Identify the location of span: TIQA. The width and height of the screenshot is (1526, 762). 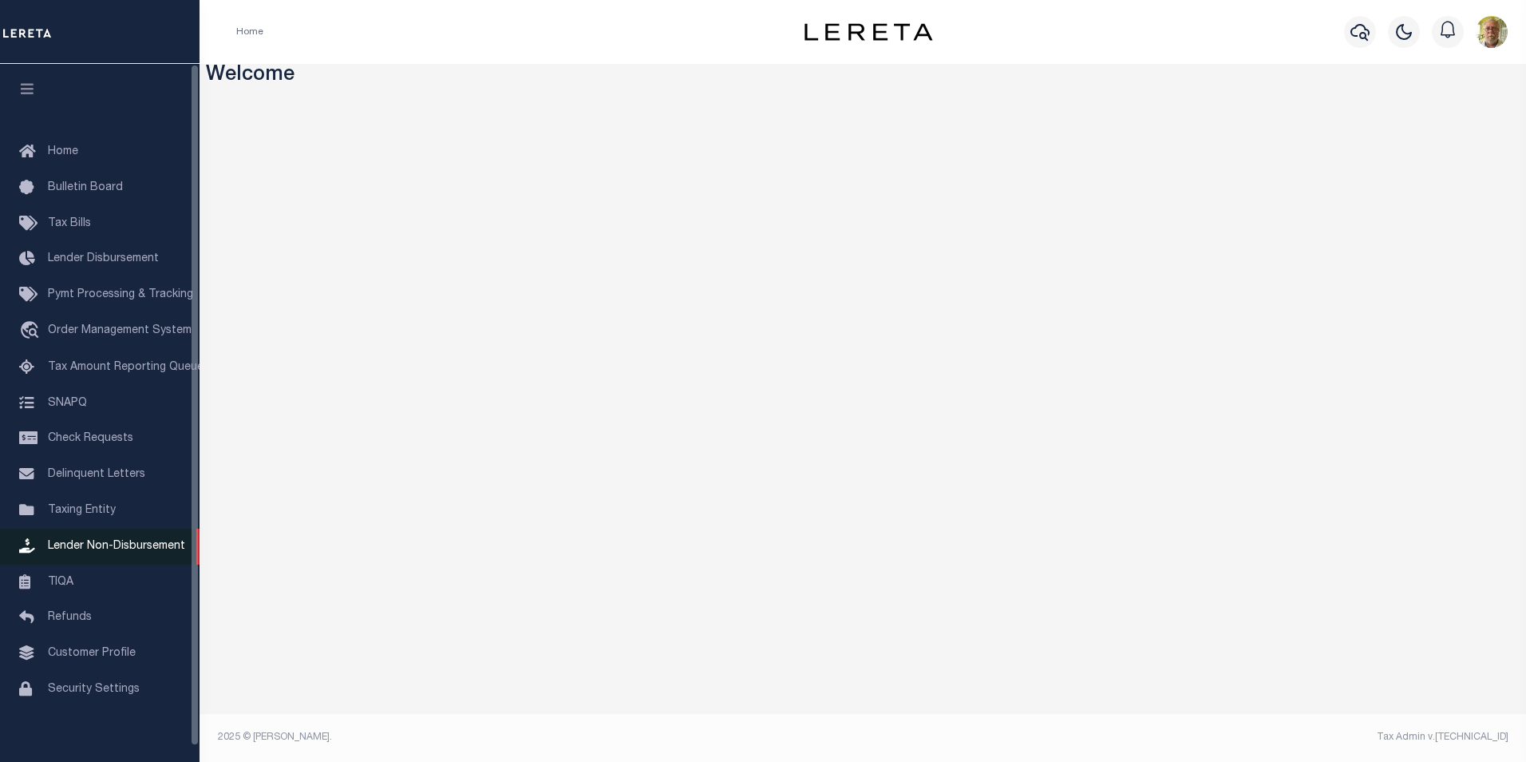
(61, 581).